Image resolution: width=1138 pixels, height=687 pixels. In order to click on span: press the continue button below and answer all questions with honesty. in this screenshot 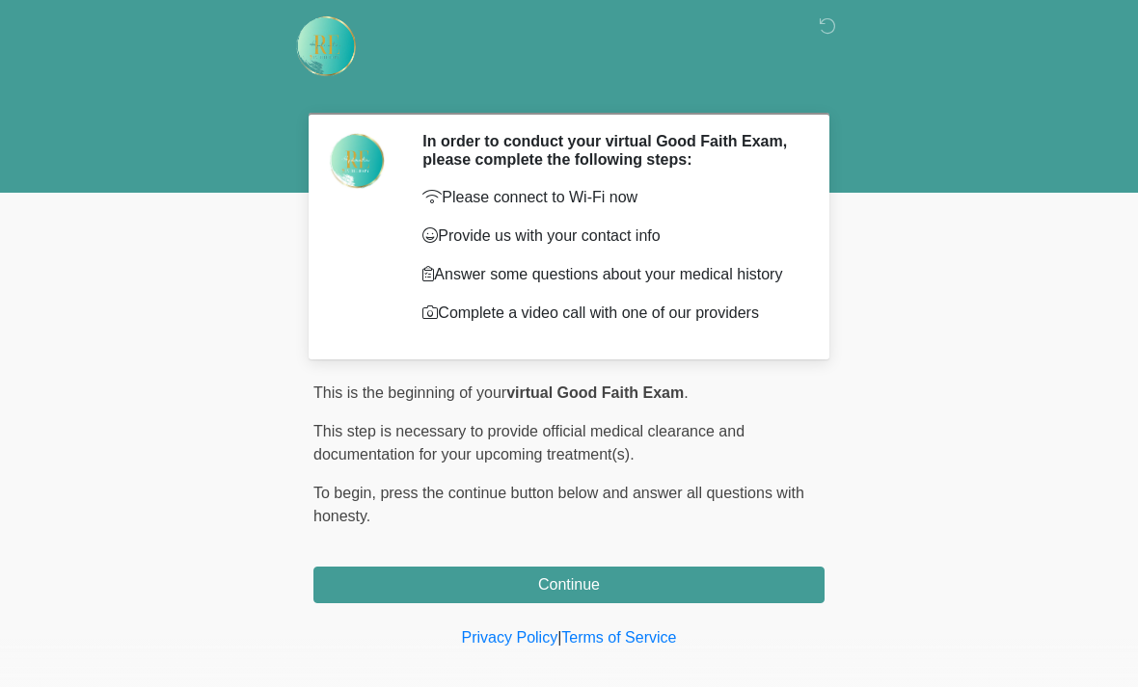, I will do `click(558, 504)`.